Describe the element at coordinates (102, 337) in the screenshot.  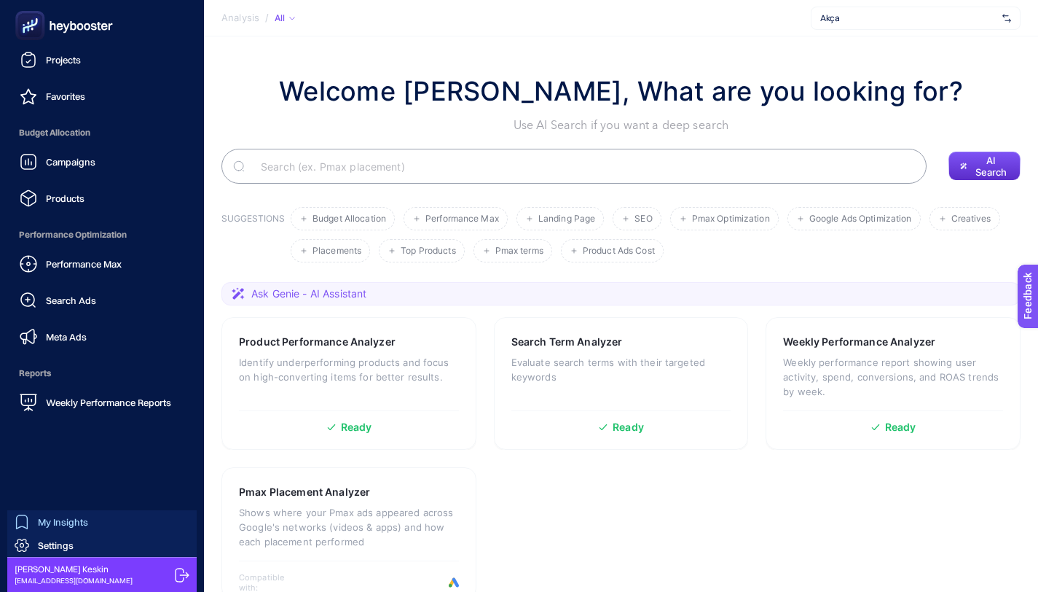
I see `a: Meta Ads` at that location.